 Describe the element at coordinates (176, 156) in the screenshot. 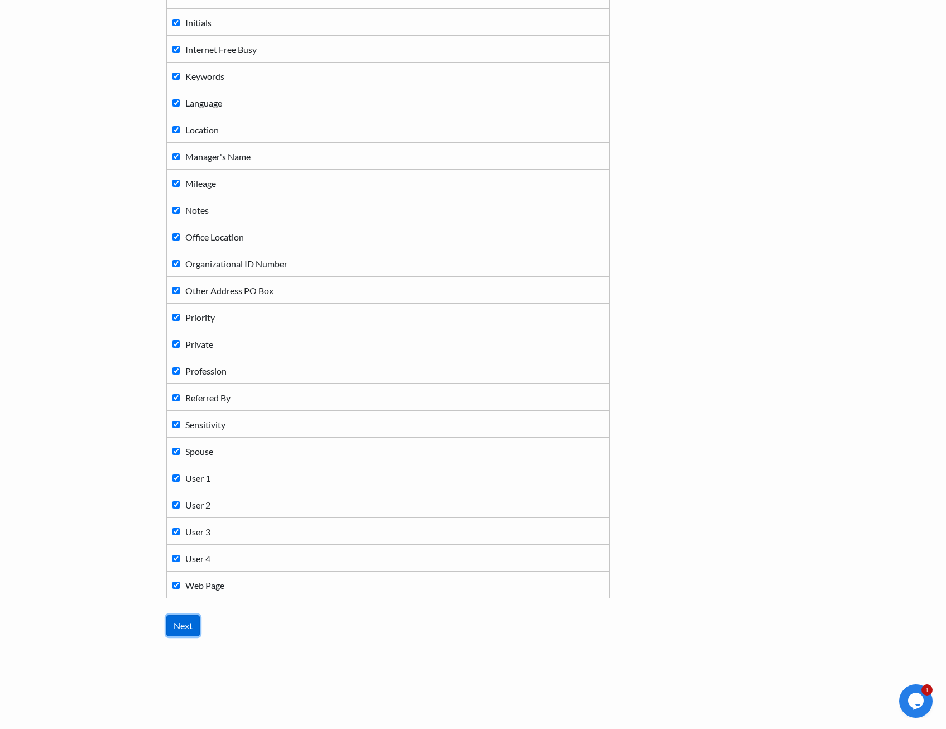

I see `input: Manager's Name` at that location.